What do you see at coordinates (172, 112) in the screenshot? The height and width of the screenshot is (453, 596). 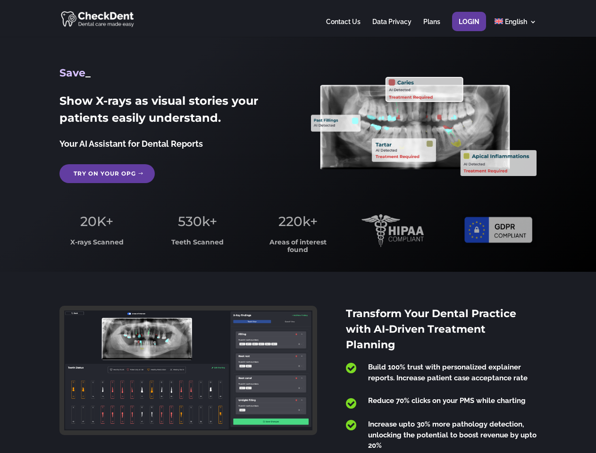 I see `h2: Show X-rays as visual stories your patients easily understand.` at bounding box center [172, 112].